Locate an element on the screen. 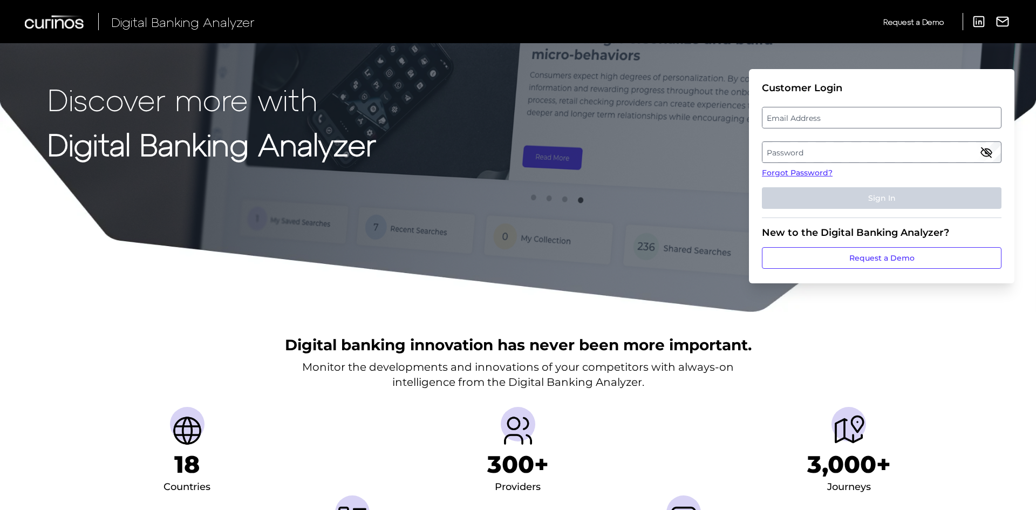 The image size is (1036, 510). div: Countries is located at coordinates (187, 487).